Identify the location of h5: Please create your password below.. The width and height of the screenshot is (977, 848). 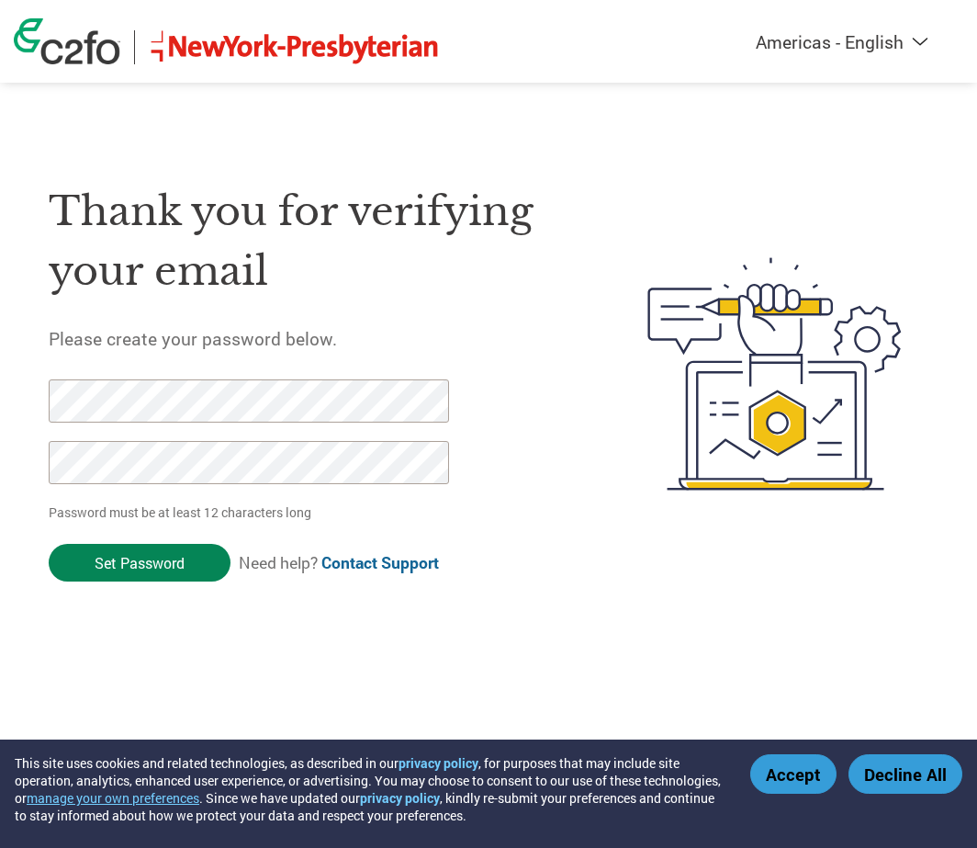
(312, 338).